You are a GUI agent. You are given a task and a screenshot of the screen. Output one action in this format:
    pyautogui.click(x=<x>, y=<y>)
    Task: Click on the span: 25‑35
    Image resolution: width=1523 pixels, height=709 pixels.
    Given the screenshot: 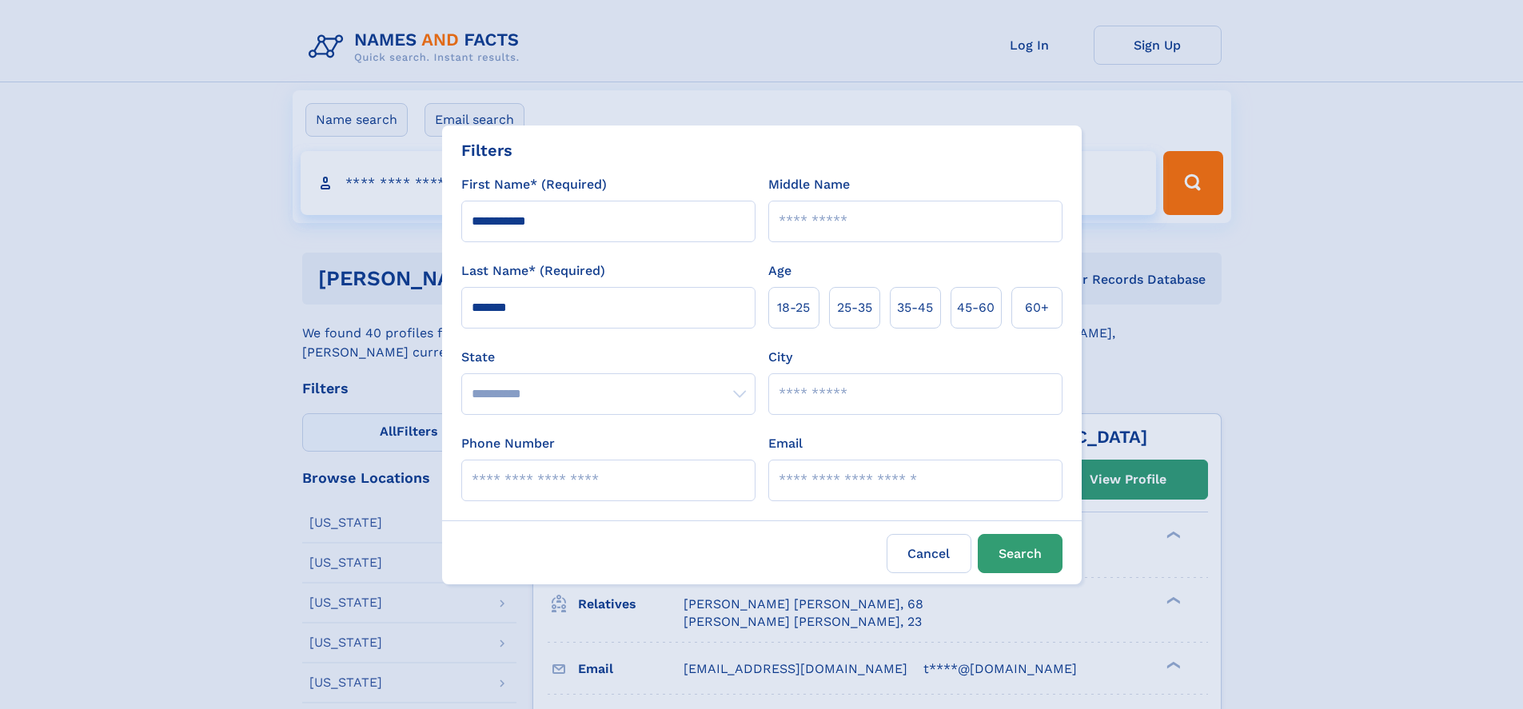 What is the action you would take?
    pyautogui.click(x=855, y=308)
    